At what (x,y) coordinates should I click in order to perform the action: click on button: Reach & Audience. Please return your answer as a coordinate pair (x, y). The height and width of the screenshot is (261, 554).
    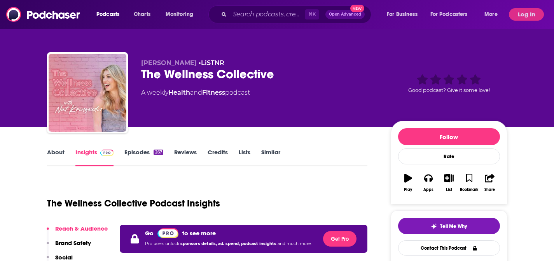
    Looking at the image, I should click on (77, 231).